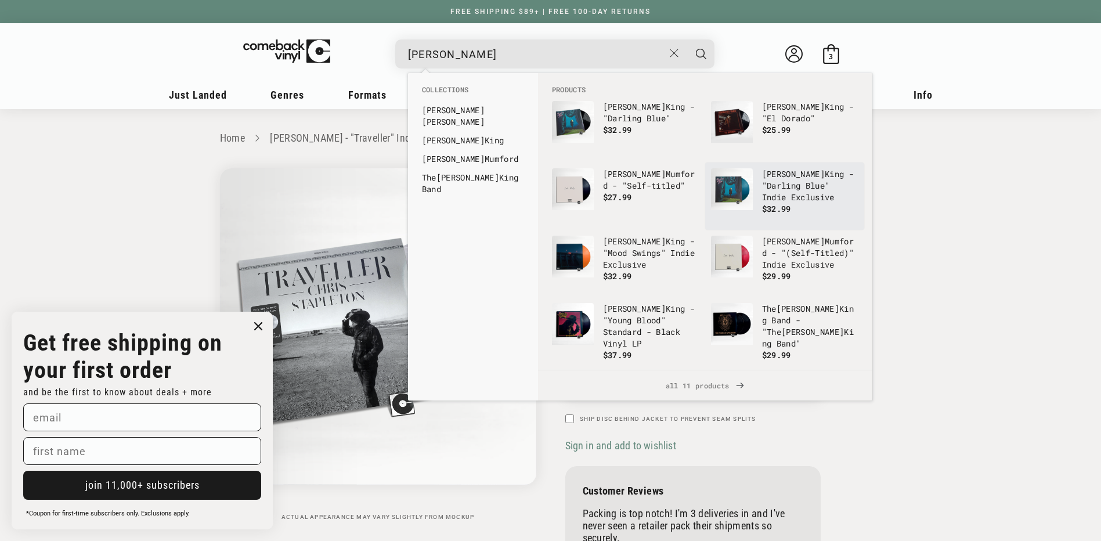  What do you see at coordinates (705, 385) in the screenshot?
I see `div: View All` at bounding box center [705, 385].